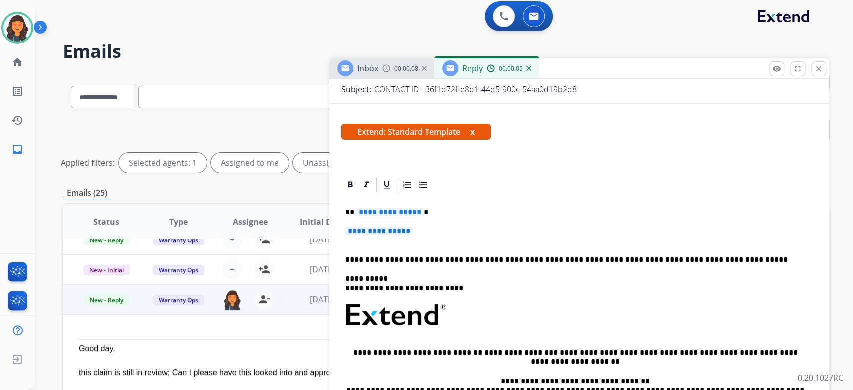  Describe the element at coordinates (374, 373) in the screenshot. I see `div: this claim is still in review; Can I please have this looked into and approved.` at that location.